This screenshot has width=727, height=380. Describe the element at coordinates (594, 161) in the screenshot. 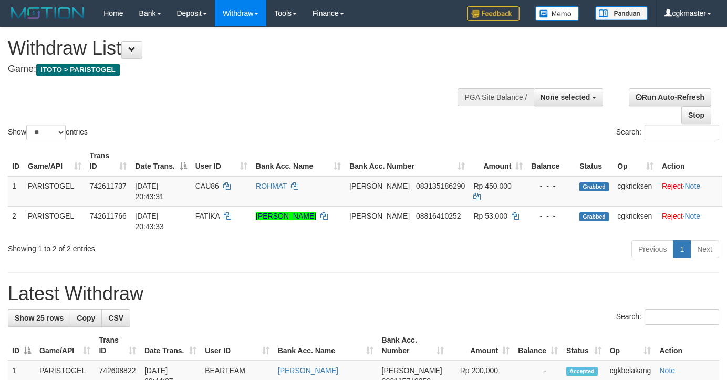

I see `th: Status` at that location.